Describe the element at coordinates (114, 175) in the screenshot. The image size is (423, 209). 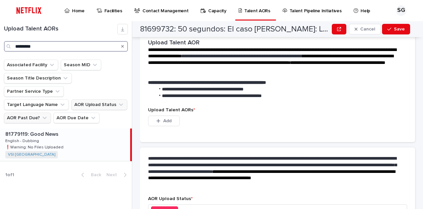
I see `span: Next` at that location.